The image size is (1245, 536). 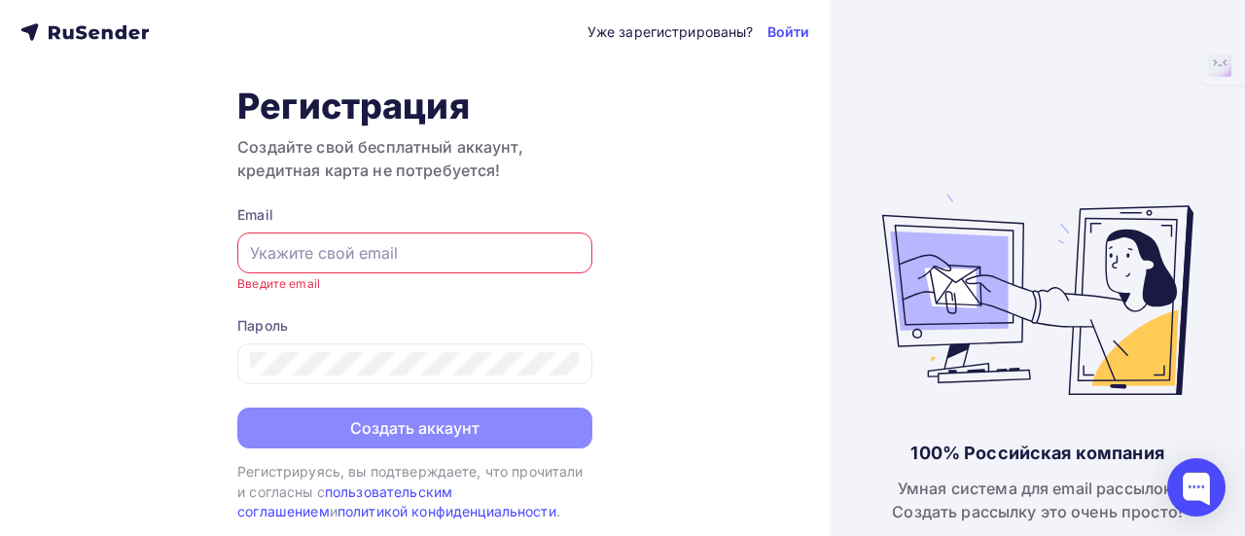 I want to click on div: Email, so click(x=415, y=215).